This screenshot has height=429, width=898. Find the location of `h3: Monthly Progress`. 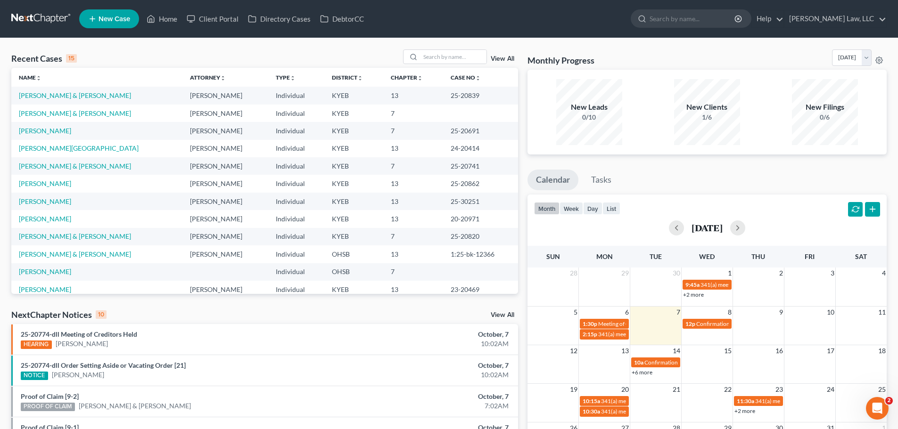

h3: Monthly Progress is located at coordinates (561, 60).